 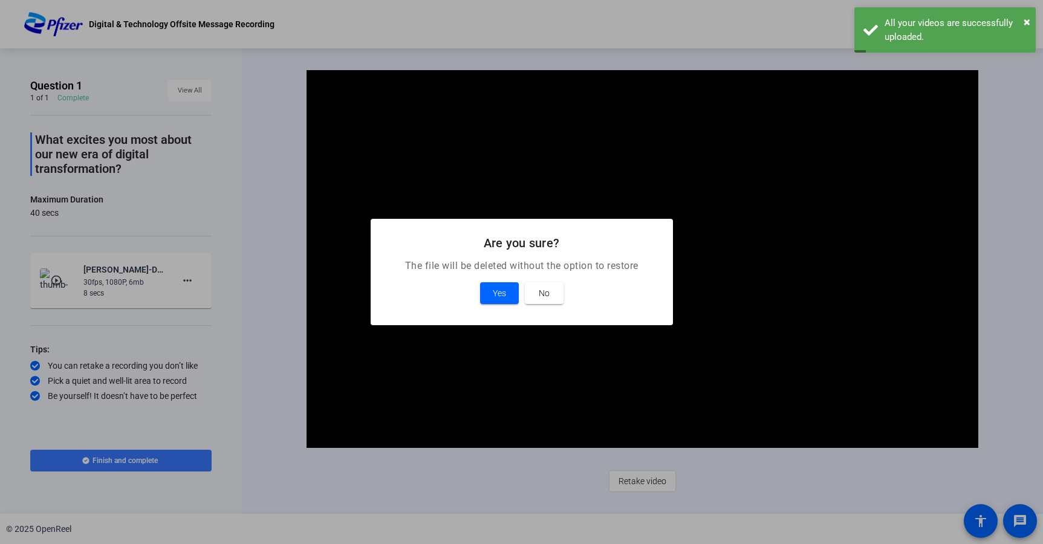 What do you see at coordinates (522, 243) in the screenshot?
I see `h2: Are you sure?` at bounding box center [522, 243].